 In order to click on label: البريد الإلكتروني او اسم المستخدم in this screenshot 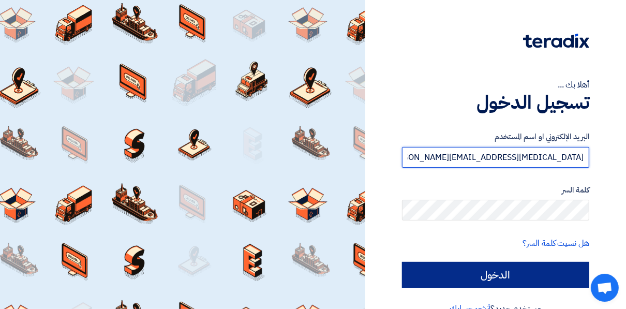, I will do `click(496, 137)`.